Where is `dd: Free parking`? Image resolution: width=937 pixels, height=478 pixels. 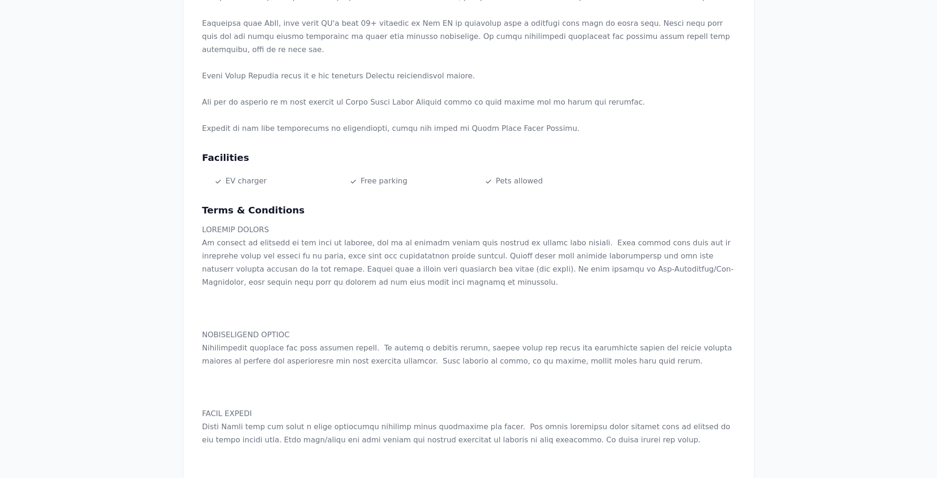 dd: Free parking is located at coordinates (401, 181).